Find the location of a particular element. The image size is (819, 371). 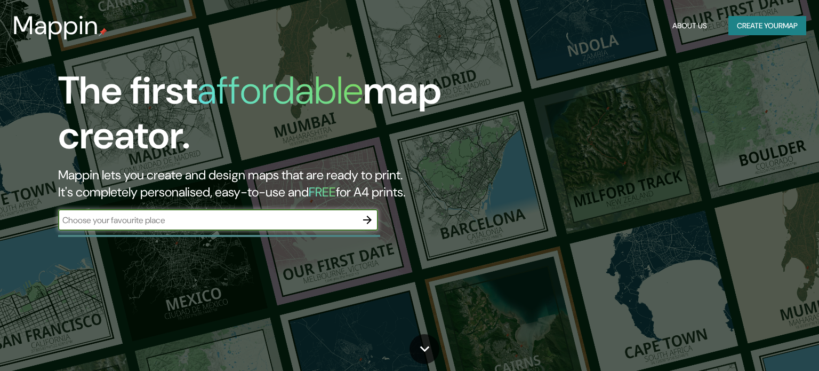

h1: The first map creator. is located at coordinates (263, 117).